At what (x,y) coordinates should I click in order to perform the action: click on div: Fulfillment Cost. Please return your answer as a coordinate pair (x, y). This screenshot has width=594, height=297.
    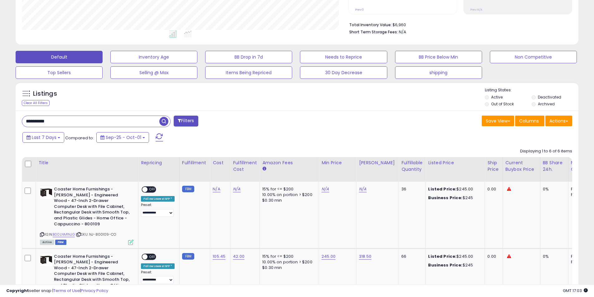
    Looking at the image, I should click on (245, 166).